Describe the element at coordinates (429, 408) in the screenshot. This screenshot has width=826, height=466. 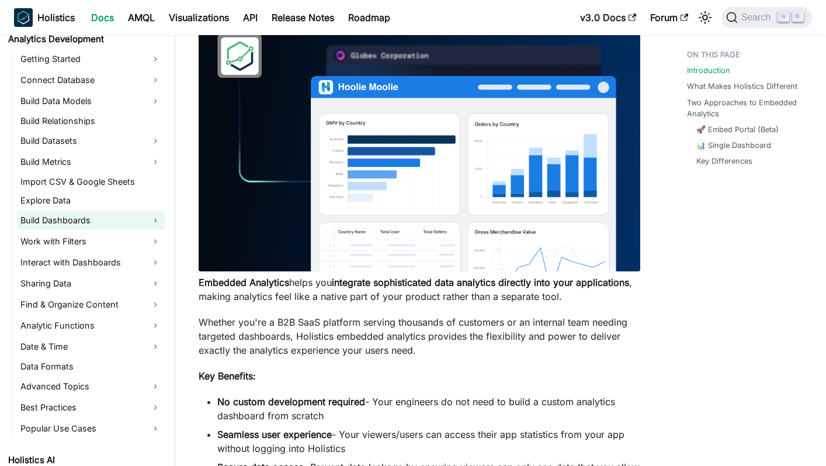
I see `li: - Your engineers do not need to build a custom analytics dashboard from scratch` at that location.